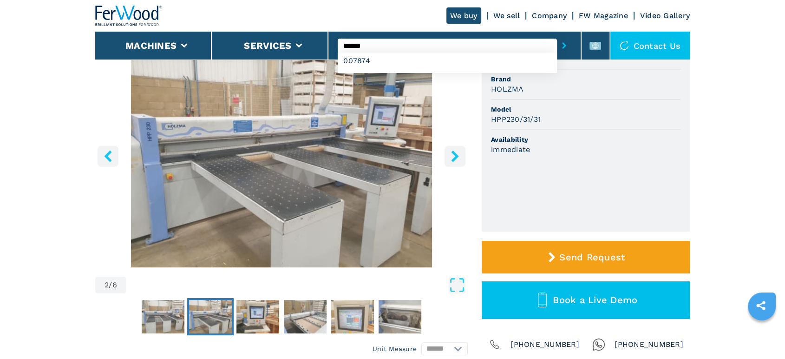 This screenshot has height=359, width=785. What do you see at coordinates (394, 348) in the screenshot?
I see `em: Unit Measure` at bounding box center [394, 348].